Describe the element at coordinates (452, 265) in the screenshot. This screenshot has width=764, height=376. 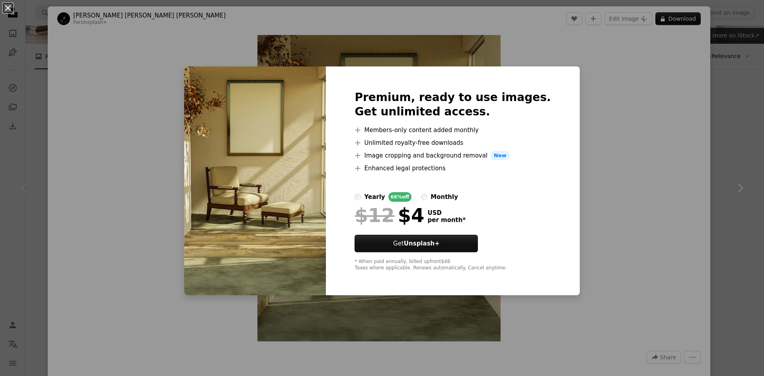
I see `div: * When paid annually, billed upfront $48 Taxes where applicable. Renews automatically. Cancel any...` at that location.